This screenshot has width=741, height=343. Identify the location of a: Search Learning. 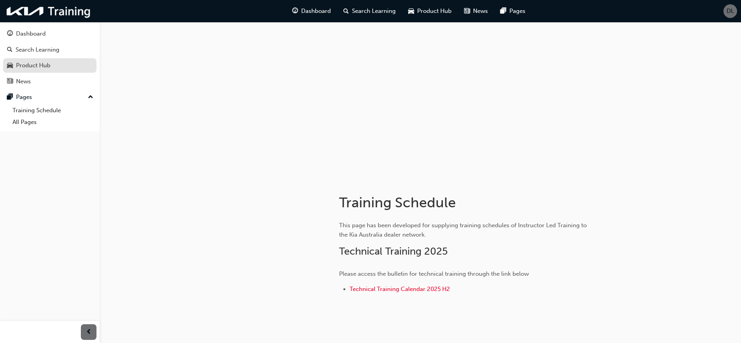
(50, 50).